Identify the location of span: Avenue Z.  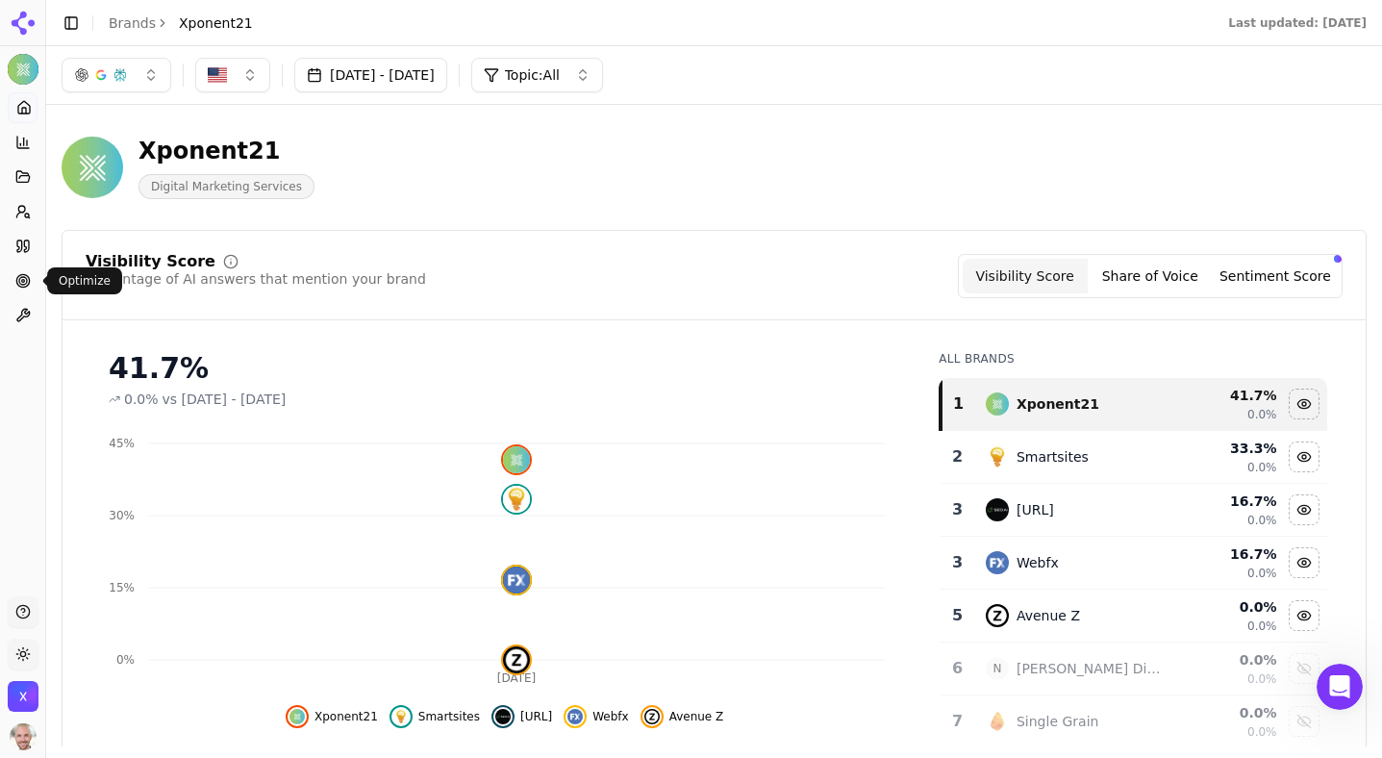
(697, 717).